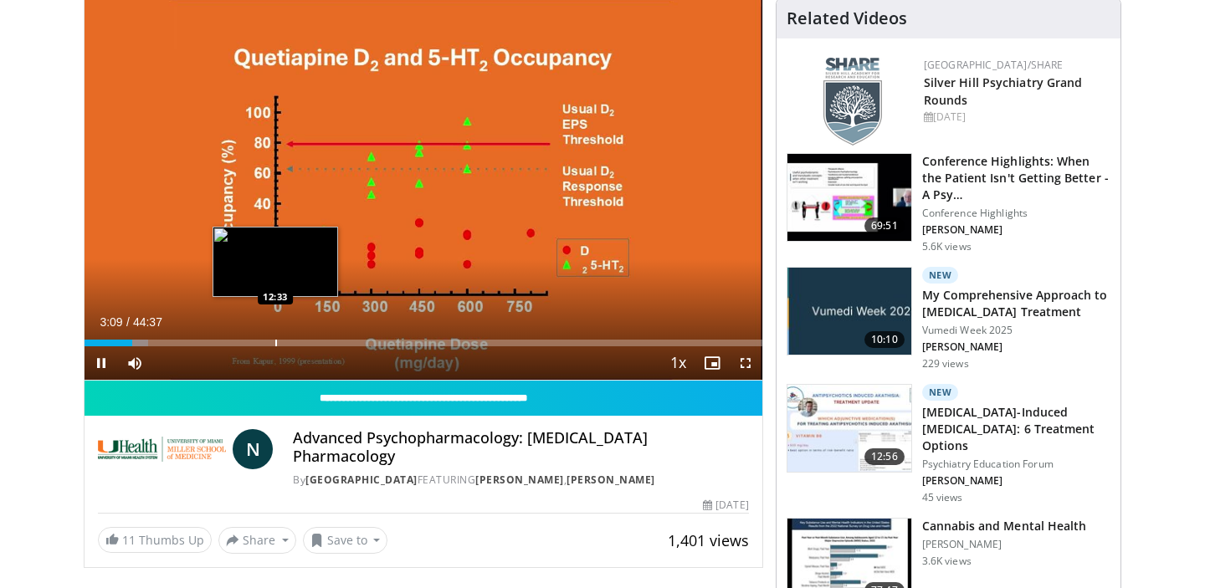  Describe the element at coordinates (847, 18) in the screenshot. I see `h4: Related Videos` at that location.